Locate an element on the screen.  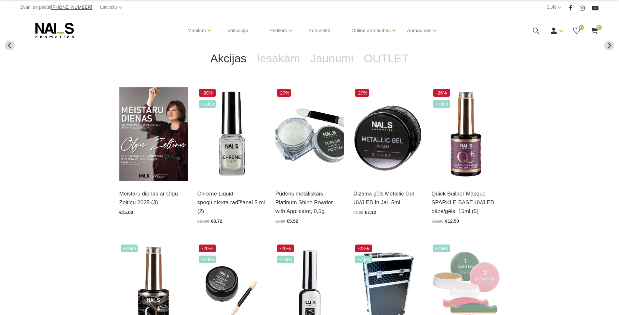
a: Dizaina gēls Metallic Gel UV/LED in Jar, 5ml is located at coordinates (387, 198).